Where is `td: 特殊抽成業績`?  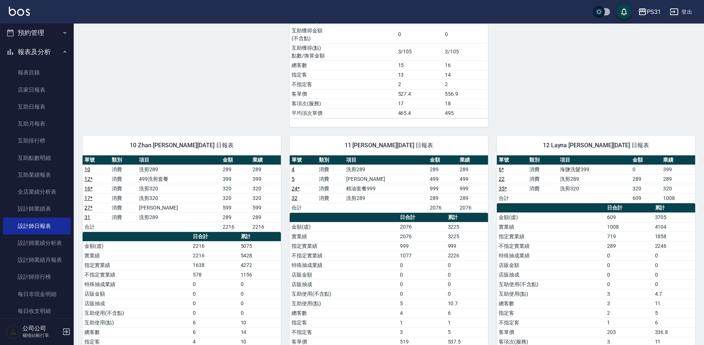 td: 特殊抽成業績 is located at coordinates (551, 256).